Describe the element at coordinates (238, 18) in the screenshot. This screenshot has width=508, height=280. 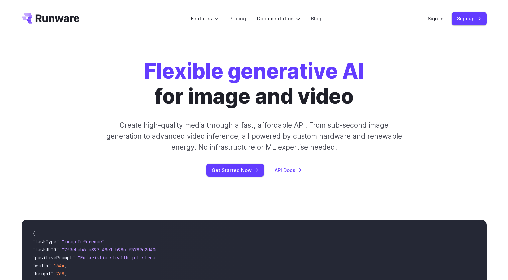
I see `a: Pricing` at that location.